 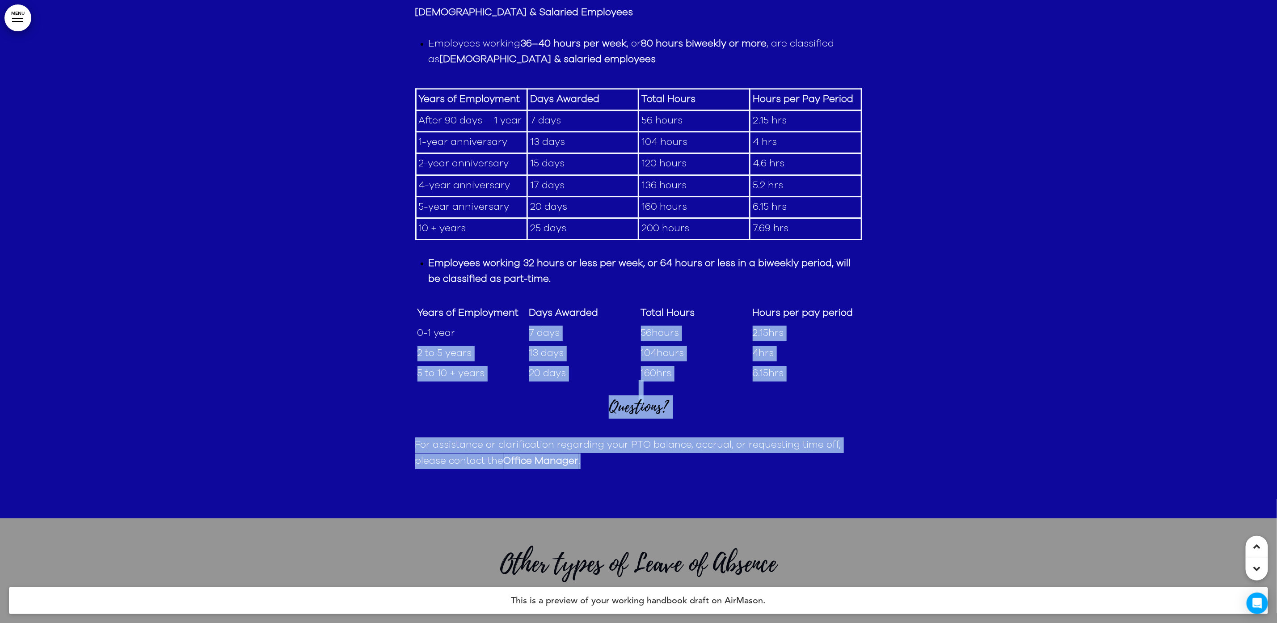 I want to click on td: 120 hours, so click(x=694, y=164).